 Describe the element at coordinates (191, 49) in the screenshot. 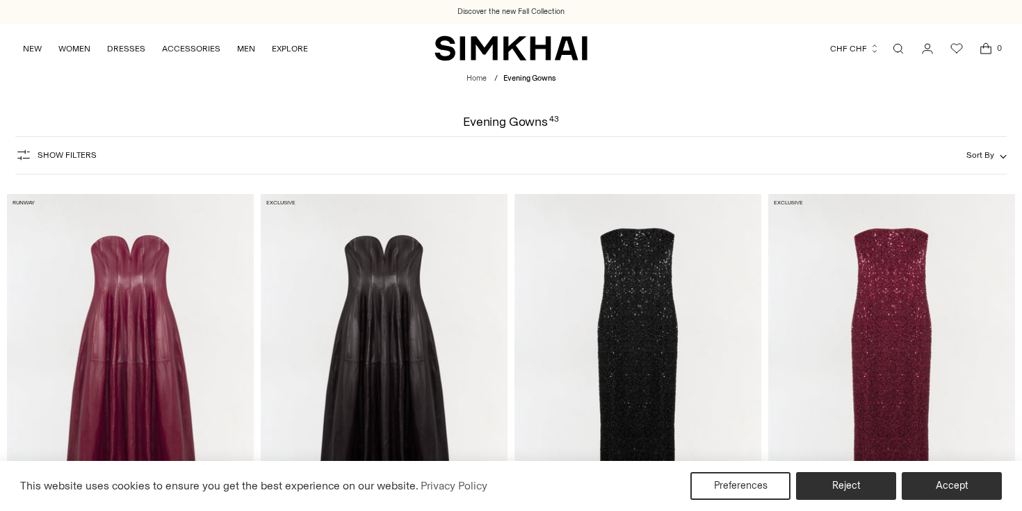

I see `a: ACCESSORIES` at that location.